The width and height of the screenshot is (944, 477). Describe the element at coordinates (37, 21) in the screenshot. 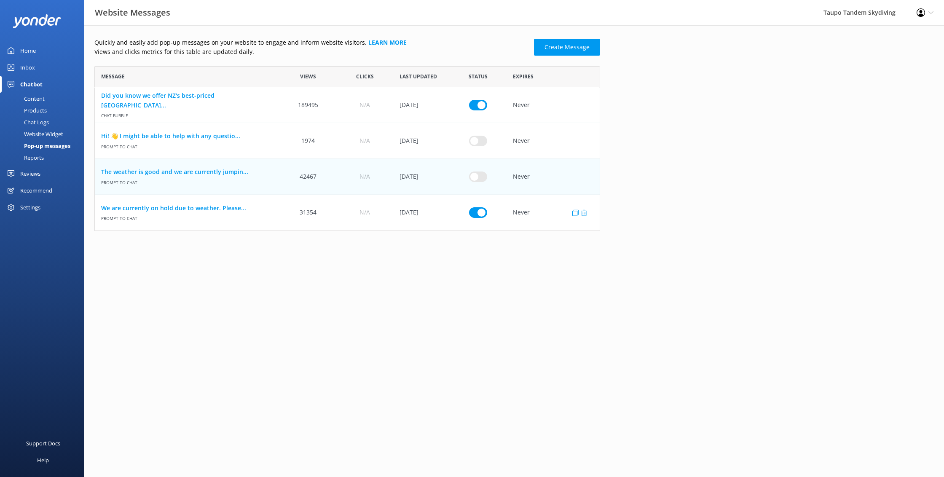

I see `img: yonder-white-logo.png` at that location.